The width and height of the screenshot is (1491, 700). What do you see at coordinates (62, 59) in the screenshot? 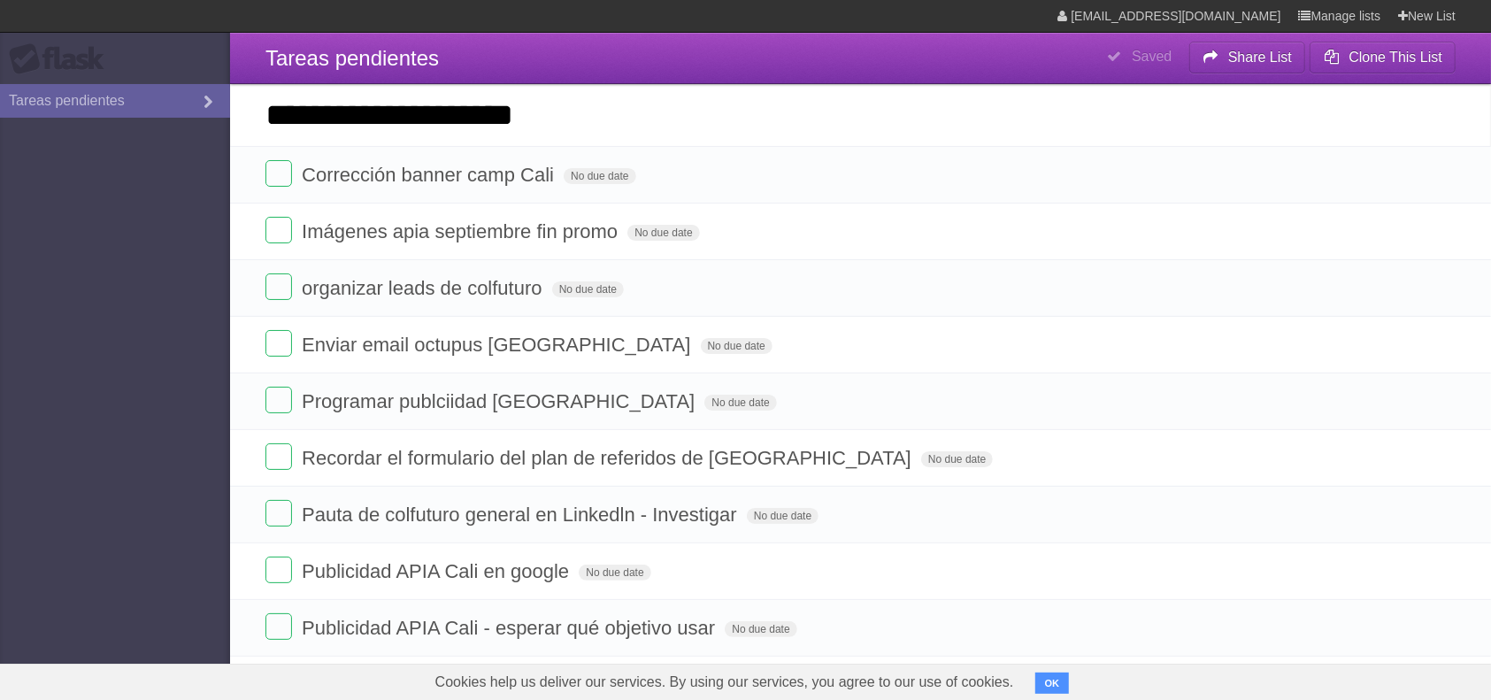
I see `div: Flask` at bounding box center [62, 59].